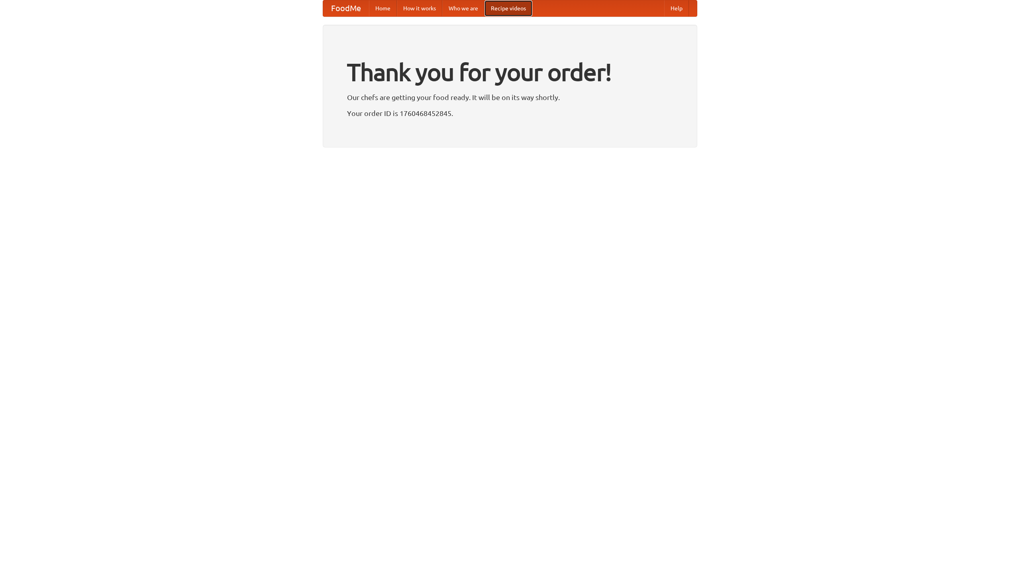 This screenshot has width=1020, height=564. What do you see at coordinates (510, 113) in the screenshot?
I see `p: Your order ID is 1760468452845.` at bounding box center [510, 113].